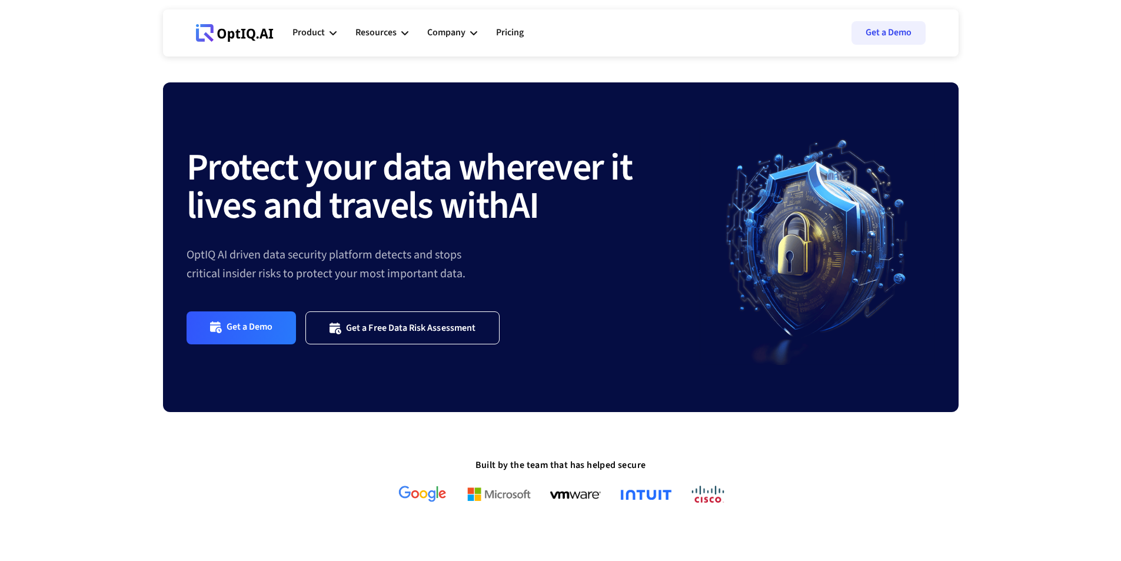  What do you see at coordinates (509, 33) in the screenshot?
I see `a: Pricing` at bounding box center [509, 33].